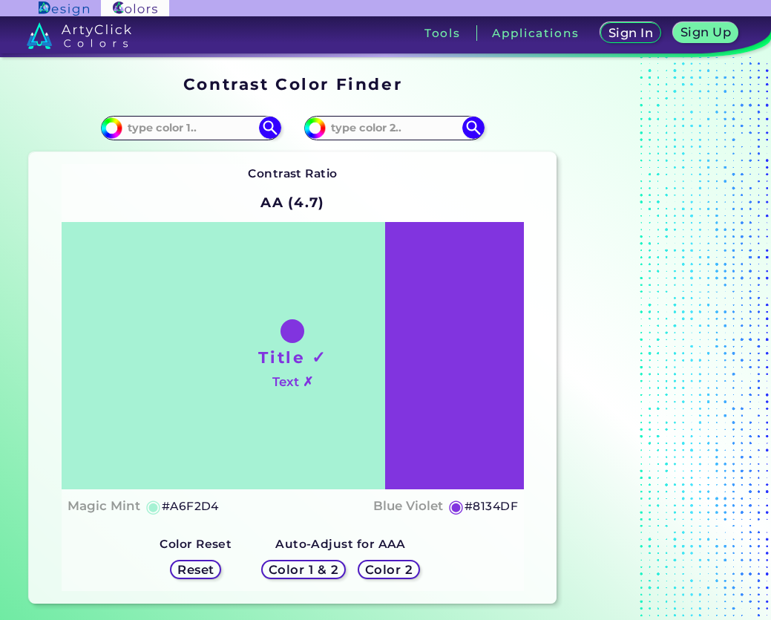 This screenshot has height=620, width=771. What do you see at coordinates (190, 506) in the screenshot?
I see `h5: #A6F2D4` at bounding box center [190, 506].